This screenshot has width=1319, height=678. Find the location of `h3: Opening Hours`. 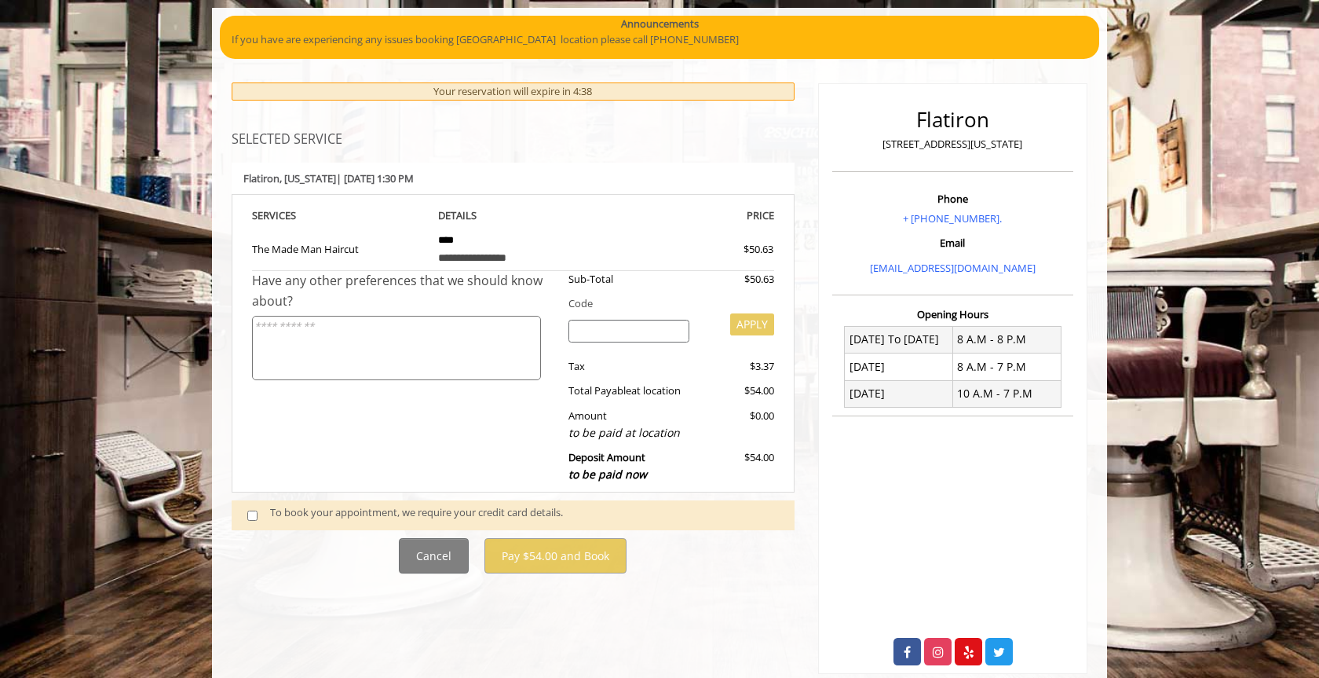

h3: Opening Hours is located at coordinates (952, 314).